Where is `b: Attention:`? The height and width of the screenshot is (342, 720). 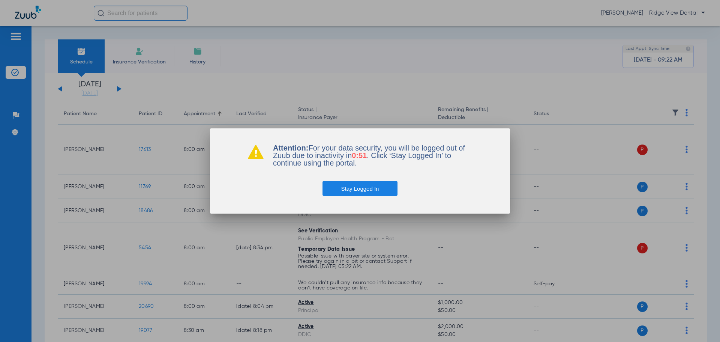 b: Attention: is located at coordinates (291, 148).